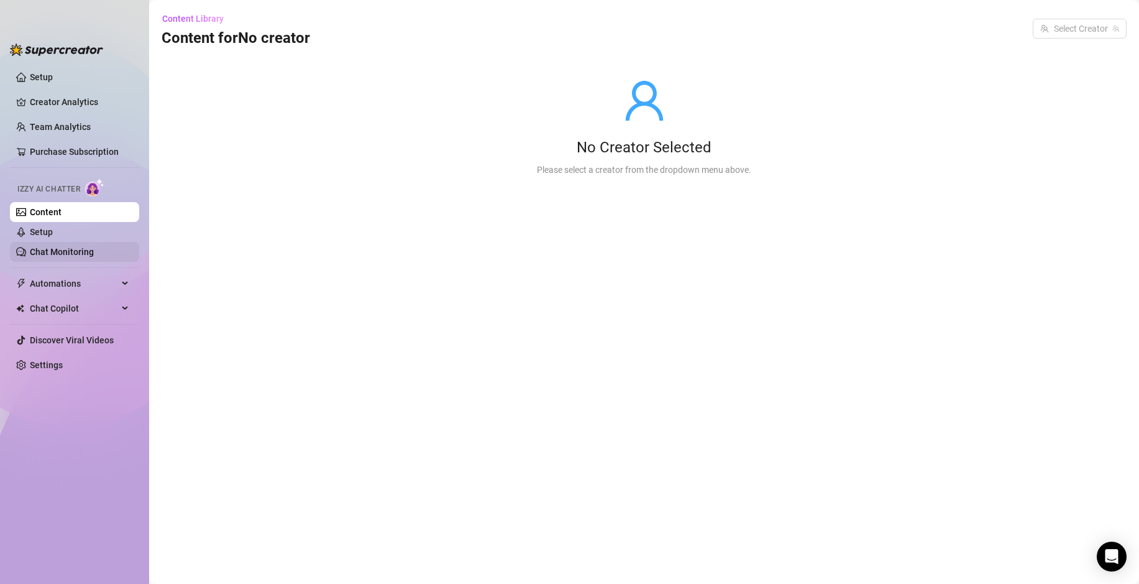 The image size is (1139, 584). What do you see at coordinates (21, 283) in the screenshot?
I see `span: thunderbolt` at bounding box center [21, 283].